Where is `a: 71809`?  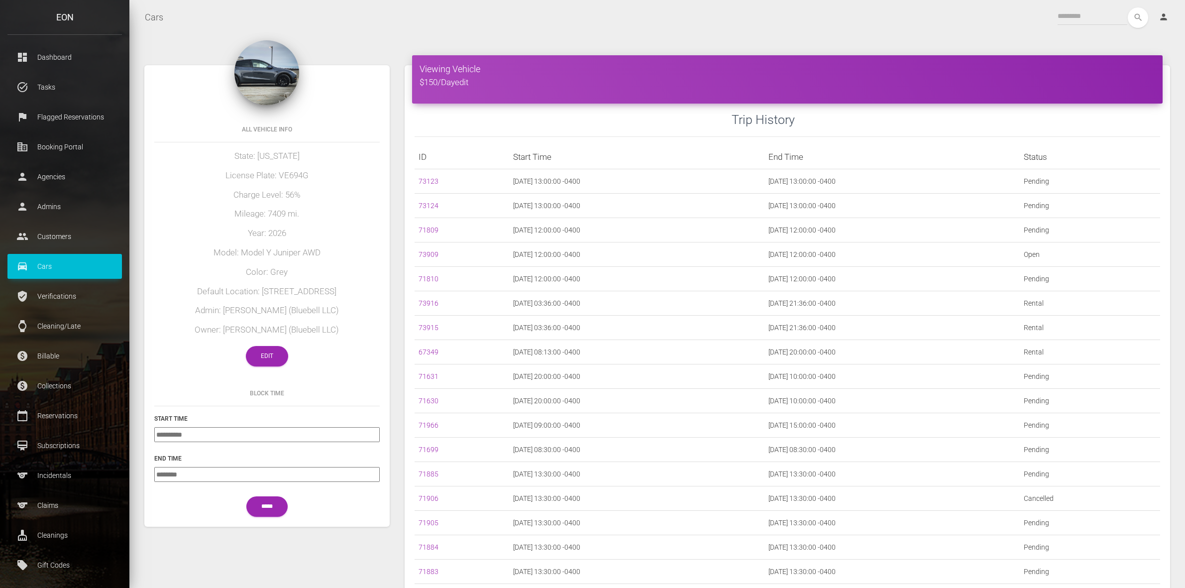 a: 71809 is located at coordinates (428, 230).